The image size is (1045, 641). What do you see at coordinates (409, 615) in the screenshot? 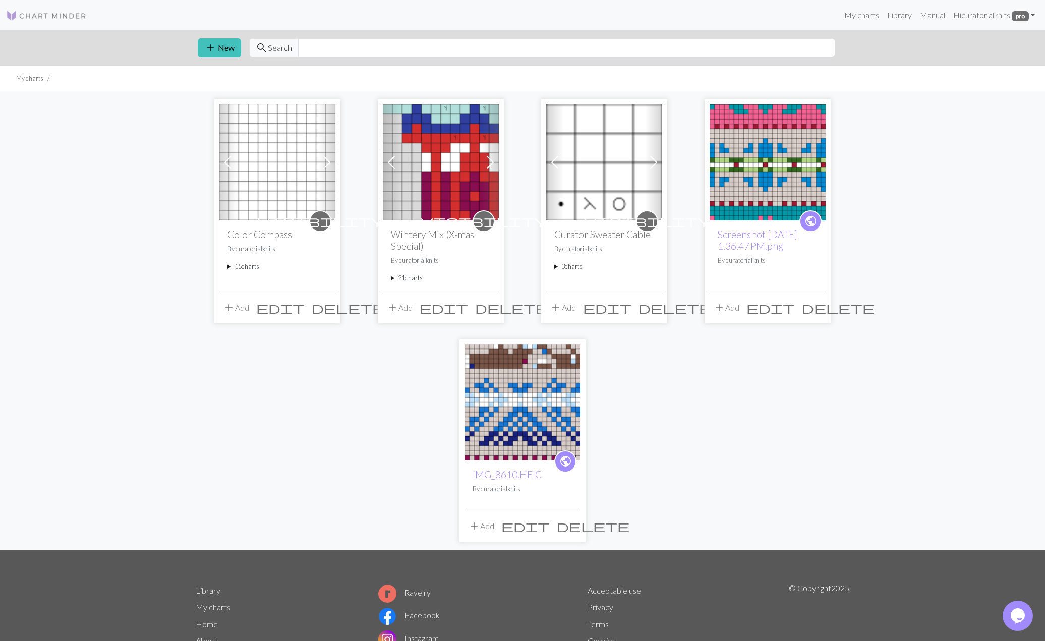
I see `a: Facebook` at bounding box center [409, 615].